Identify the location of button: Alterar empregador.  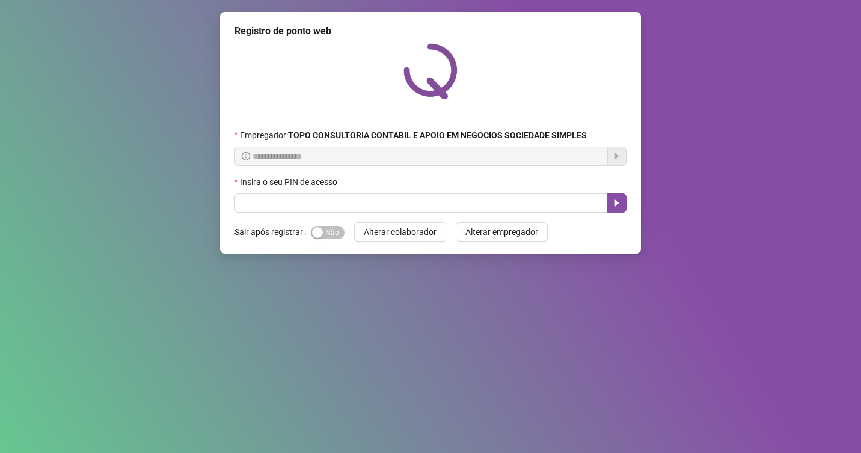
(502, 232).